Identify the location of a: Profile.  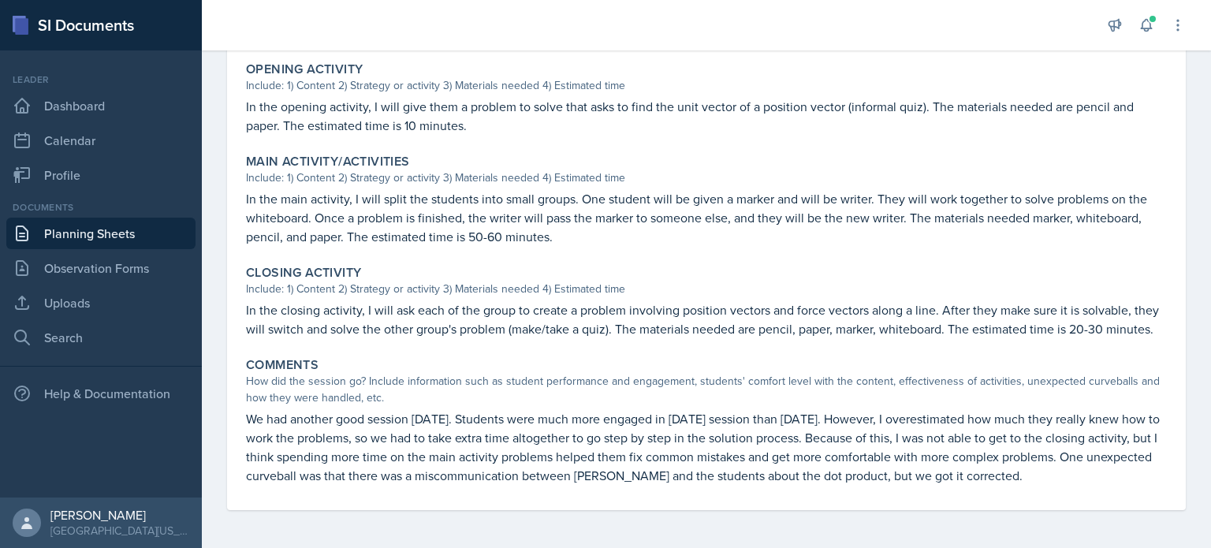
(101, 175).